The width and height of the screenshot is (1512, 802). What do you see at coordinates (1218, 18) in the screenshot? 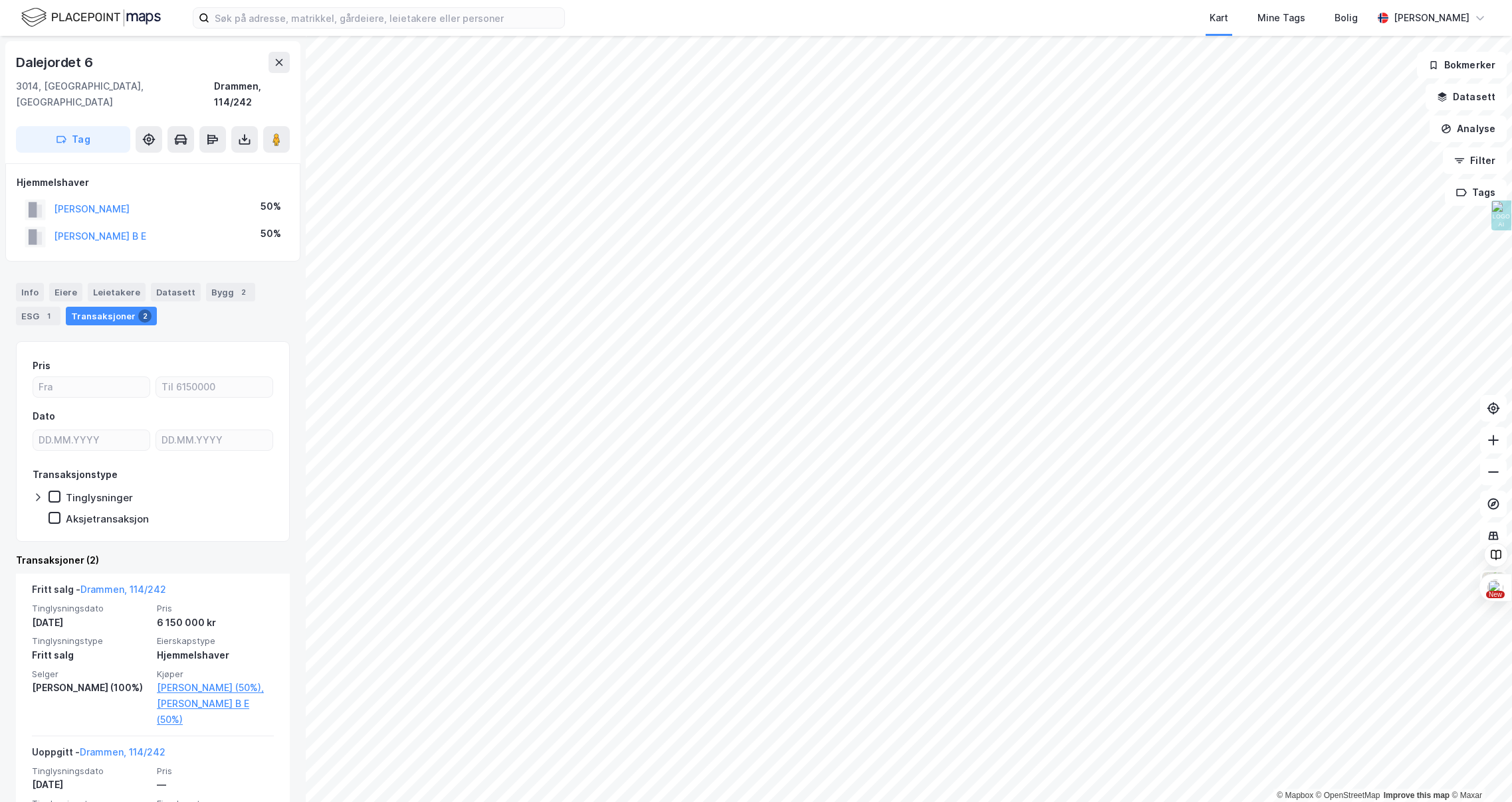
I see `div: Kart` at bounding box center [1218, 18].